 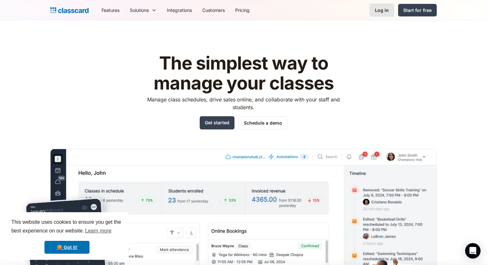 I want to click on a: Customers, so click(x=214, y=10).